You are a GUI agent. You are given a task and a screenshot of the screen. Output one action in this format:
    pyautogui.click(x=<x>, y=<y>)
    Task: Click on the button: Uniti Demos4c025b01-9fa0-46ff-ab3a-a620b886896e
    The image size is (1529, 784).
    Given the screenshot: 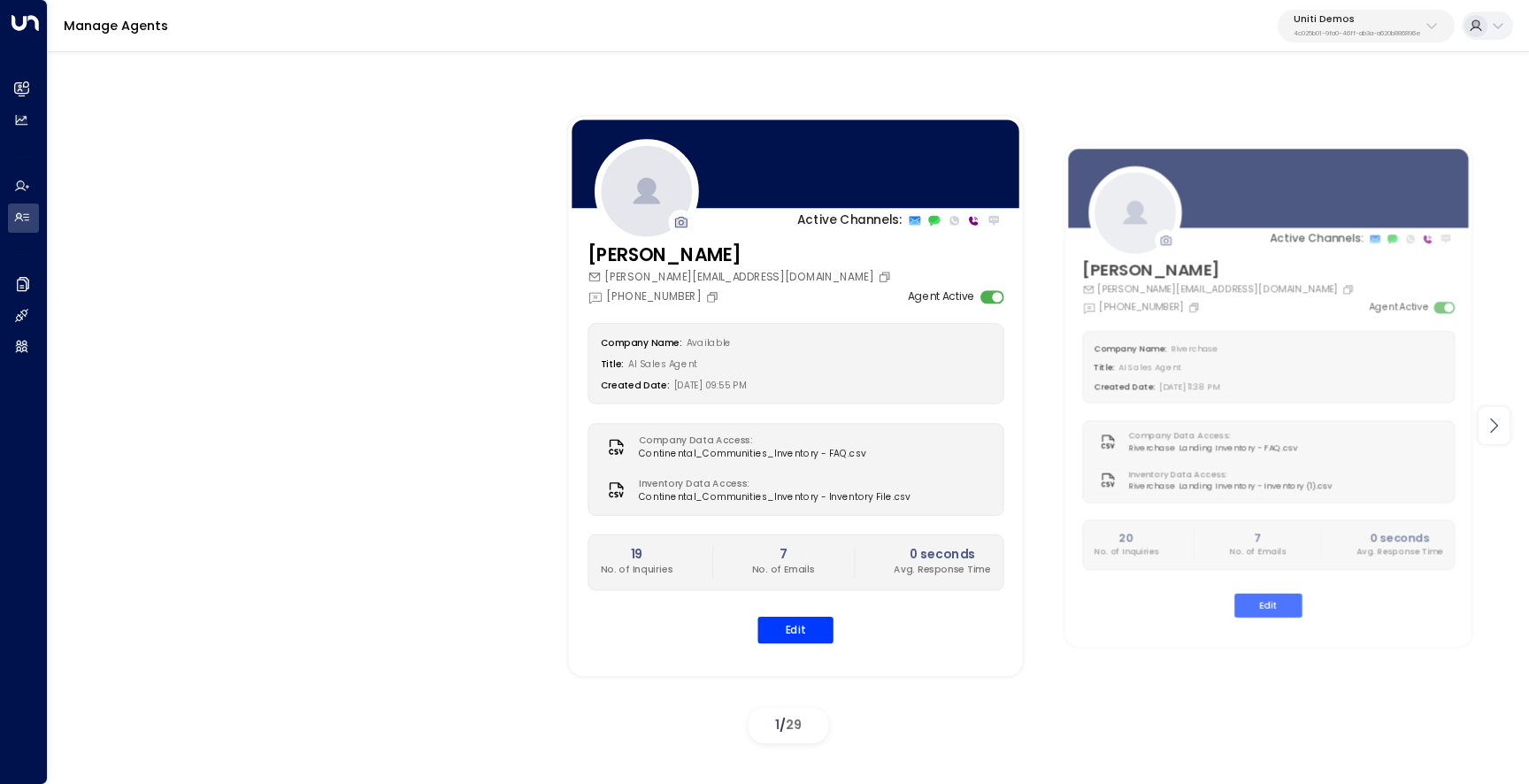 What is the action you would take?
    pyautogui.click(x=1367, y=26)
    